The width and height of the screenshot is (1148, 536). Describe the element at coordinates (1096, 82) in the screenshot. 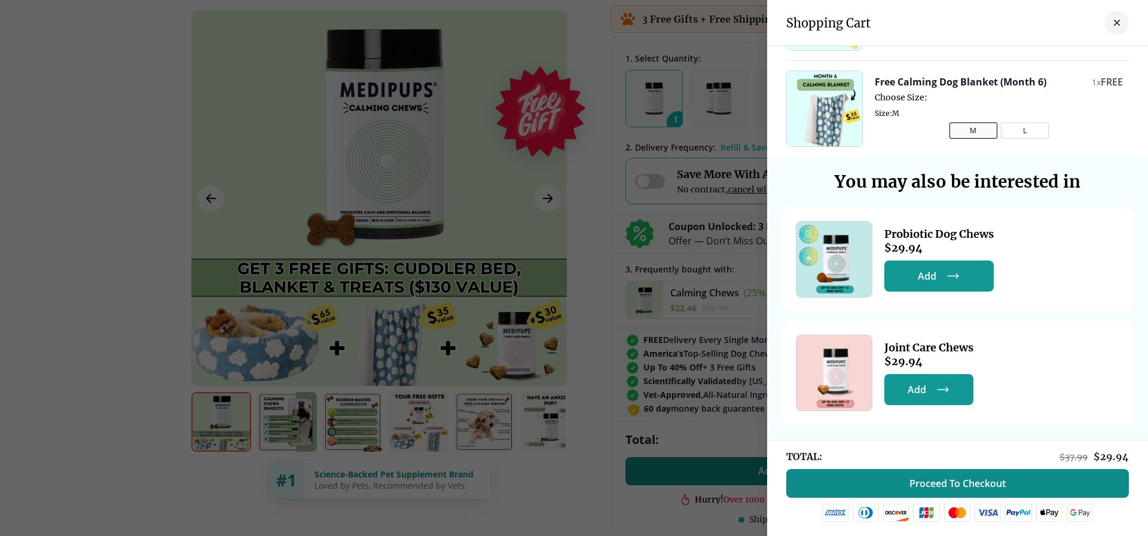

I see `span: 1 x` at that location.